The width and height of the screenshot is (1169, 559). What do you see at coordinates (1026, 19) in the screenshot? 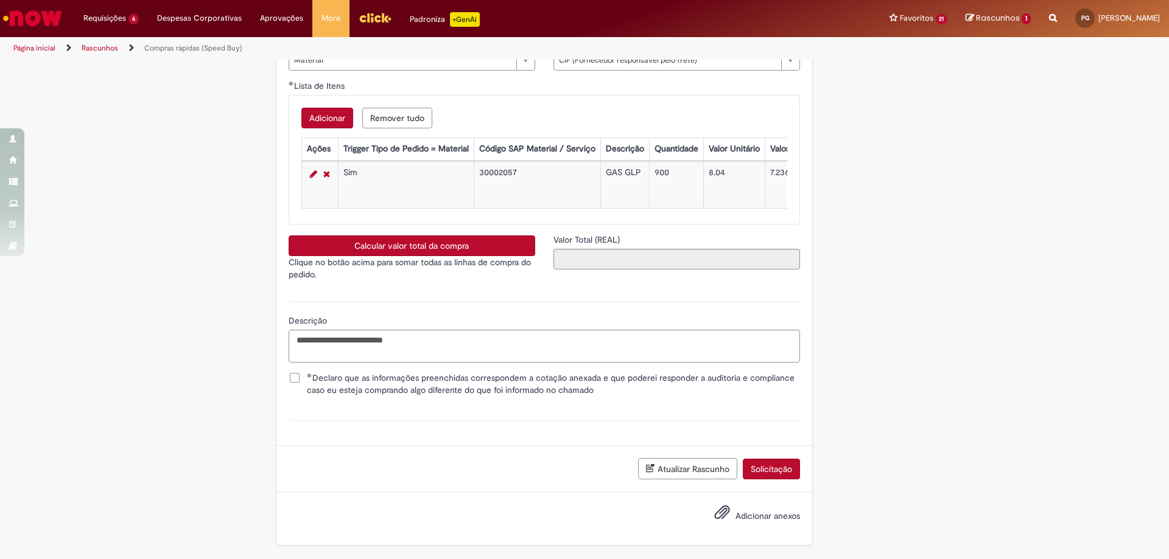
I see `span: 1` at bounding box center [1026, 19].